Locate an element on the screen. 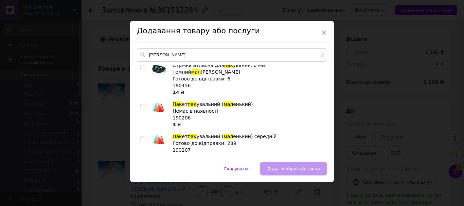  span: енький) is located at coordinates (243, 104).